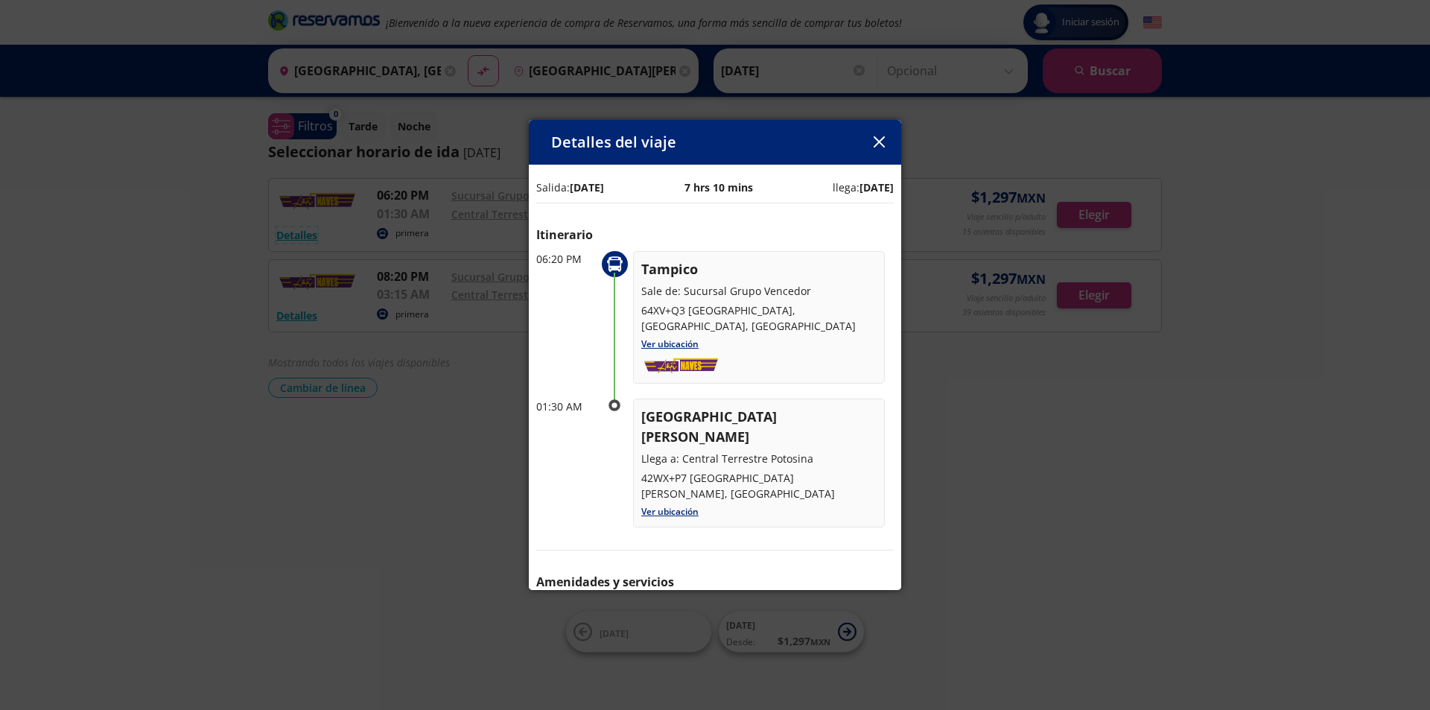 This screenshot has width=1430, height=710. Describe the element at coordinates (718, 187) in the screenshot. I see `p: 7 hrs 10 mins` at that location.